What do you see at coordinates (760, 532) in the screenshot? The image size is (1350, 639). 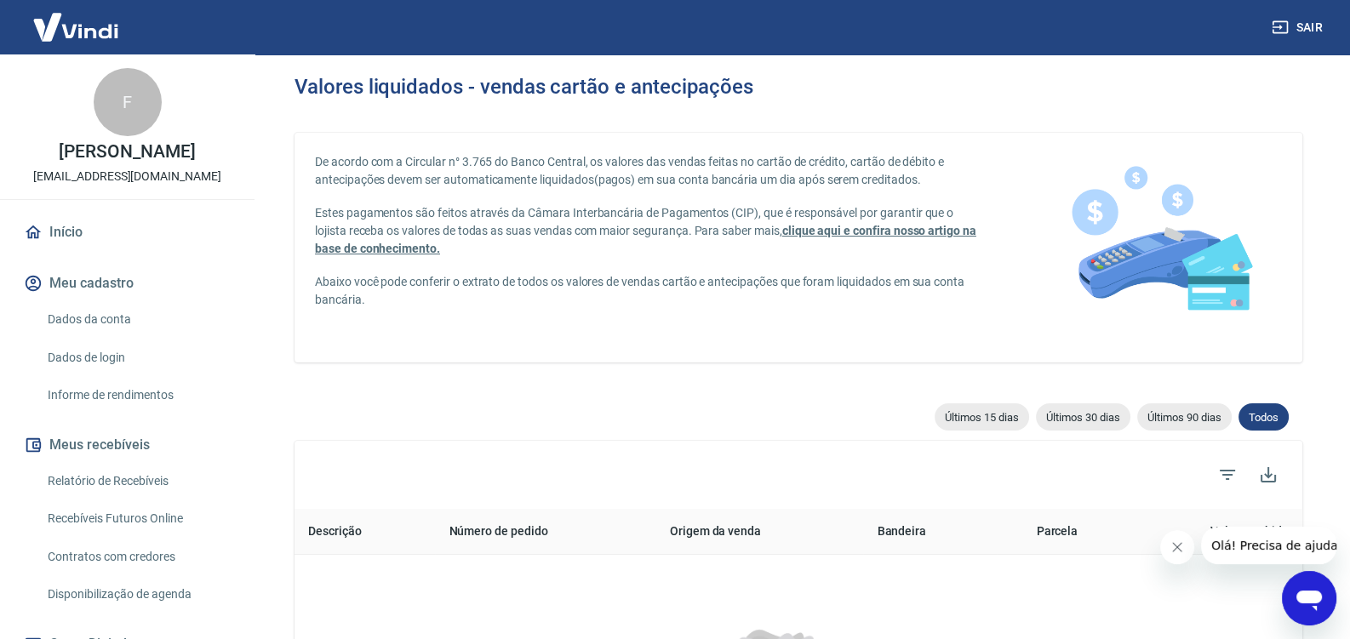 I see `th: Origem da venda` at bounding box center [760, 532].